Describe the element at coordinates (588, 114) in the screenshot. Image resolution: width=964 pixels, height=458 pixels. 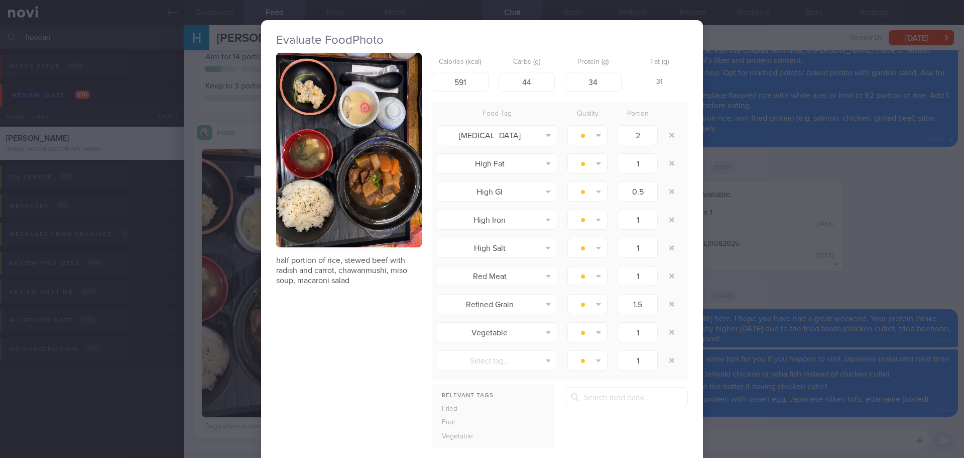
I see `div: Quality` at that location.